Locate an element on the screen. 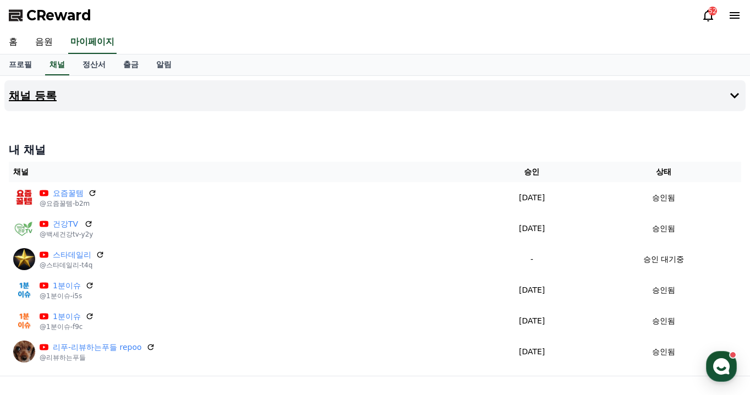 This screenshot has height=395, width=750. a: 요즘꿀템 is located at coordinates (68, 193).